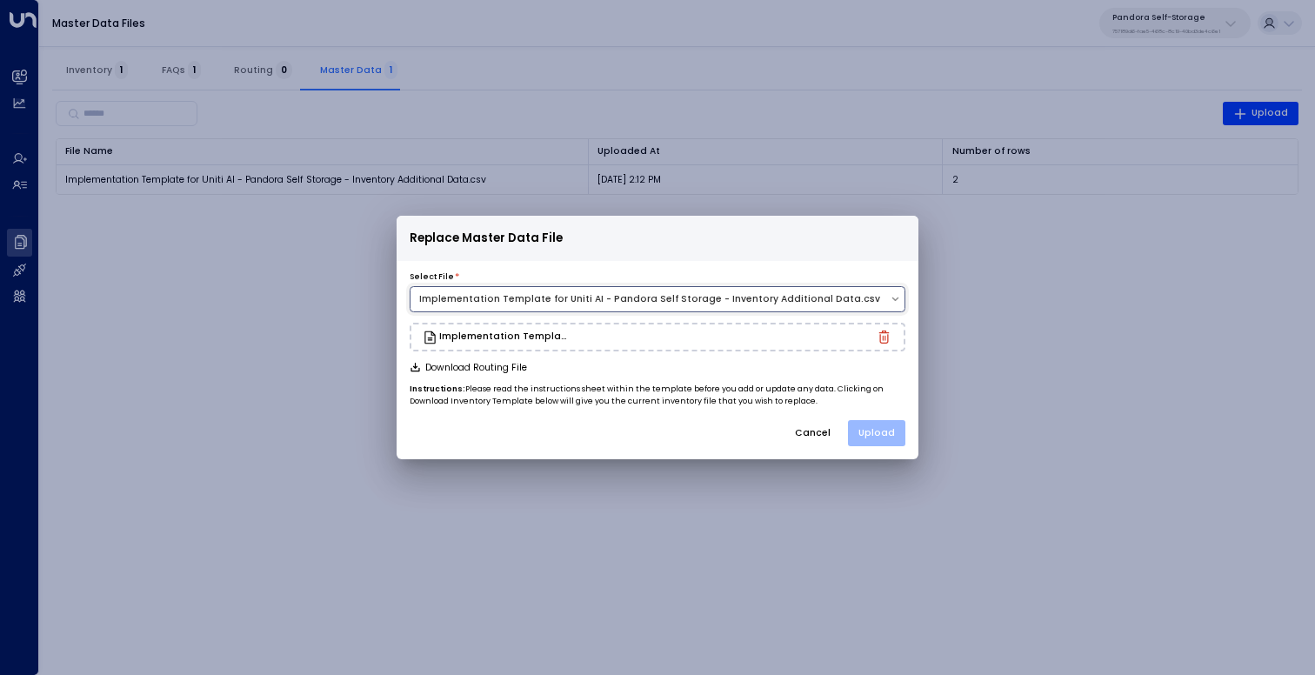 Image resolution: width=1315 pixels, height=675 pixels. I want to click on label: Select File, so click(431, 277).